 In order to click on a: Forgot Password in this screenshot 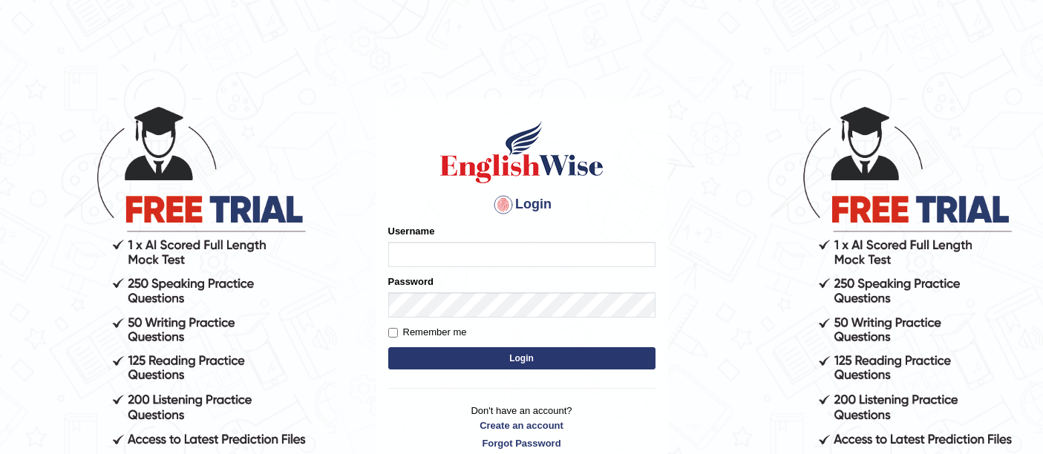, I will do `click(522, 443)`.